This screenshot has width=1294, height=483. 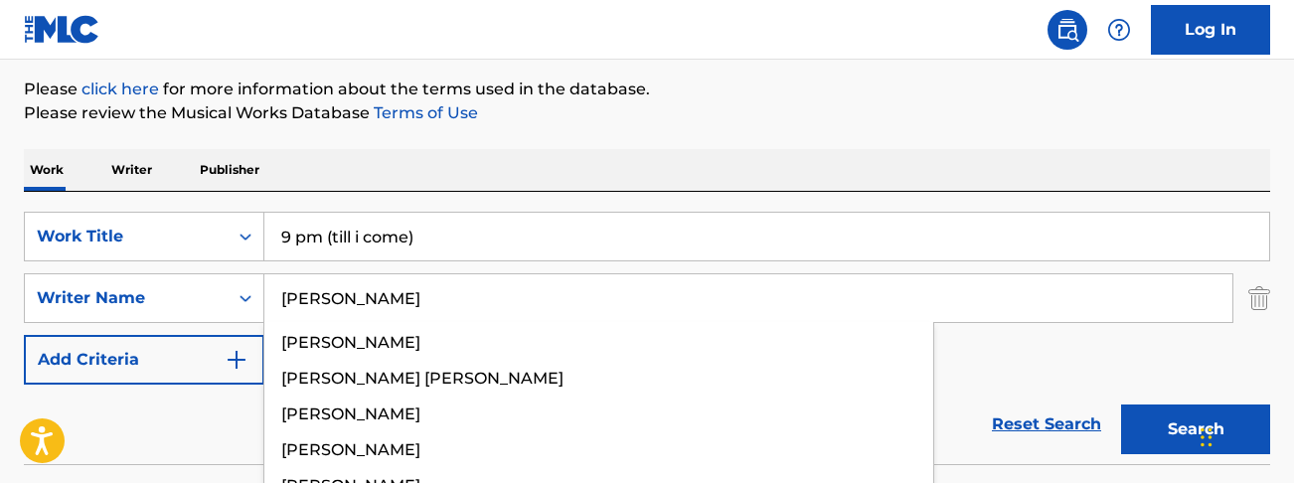 What do you see at coordinates (230, 170) in the screenshot?
I see `p: Publisher` at bounding box center [230, 170].